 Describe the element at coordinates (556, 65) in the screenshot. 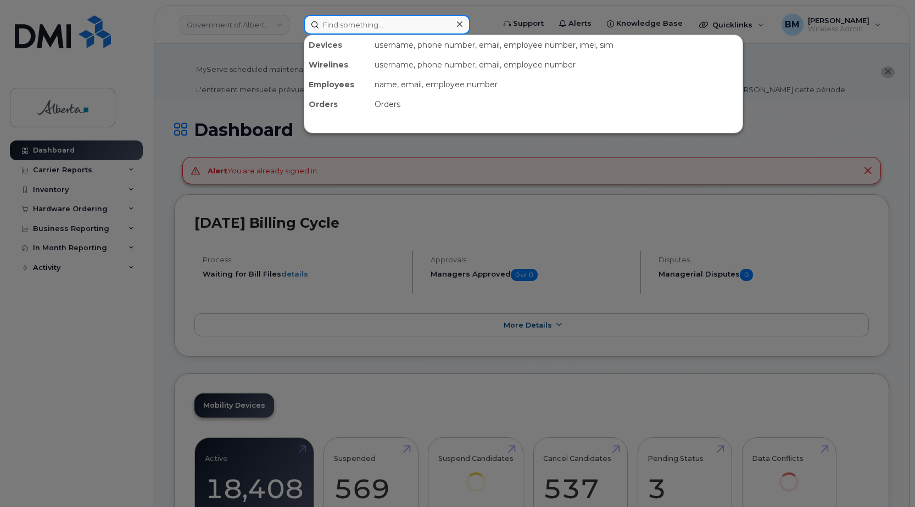

I see `div: username, phone number, email, employee number` at that location.